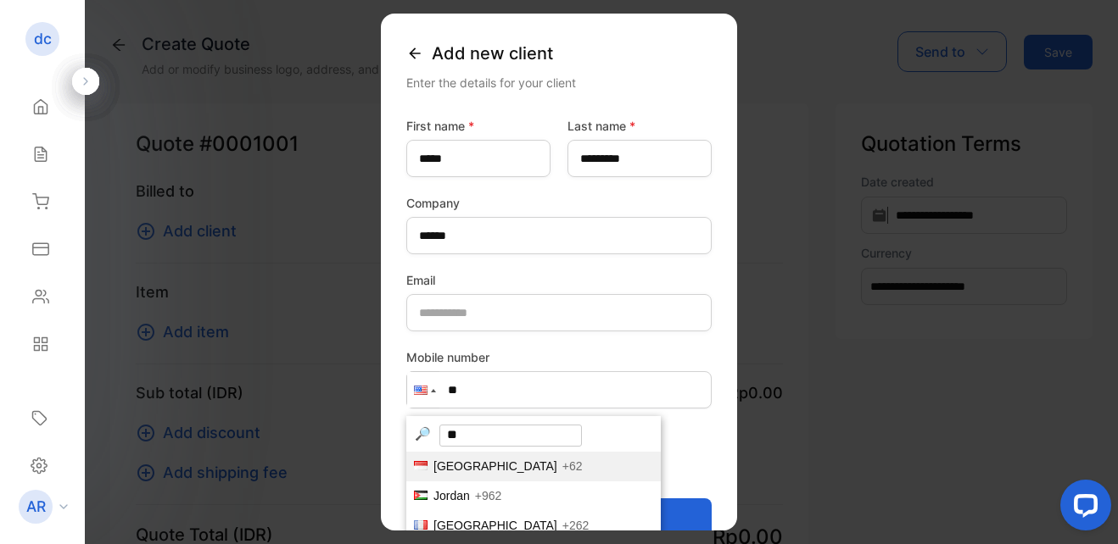 This screenshot has height=544, width=1118. I want to click on label: First name, so click(478, 125).